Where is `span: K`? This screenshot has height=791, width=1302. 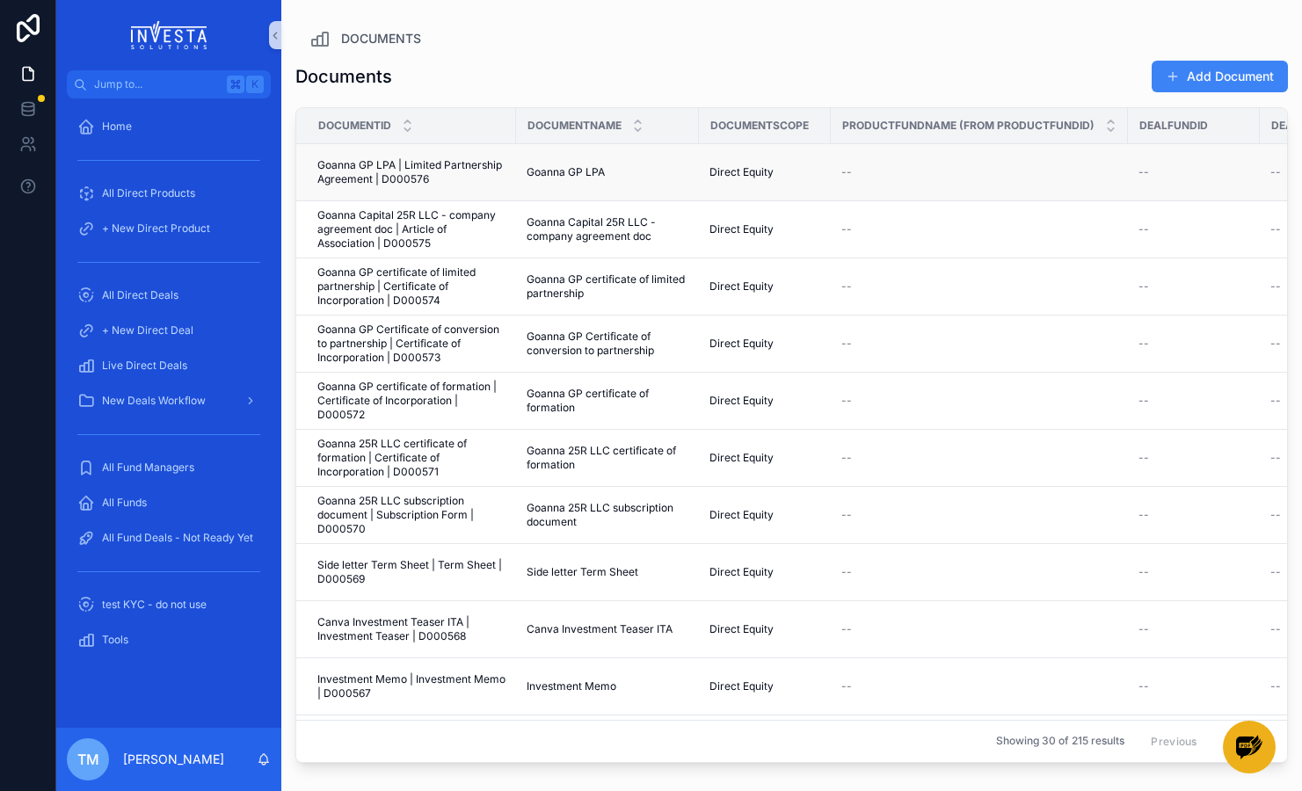
span: K is located at coordinates (255, 84).